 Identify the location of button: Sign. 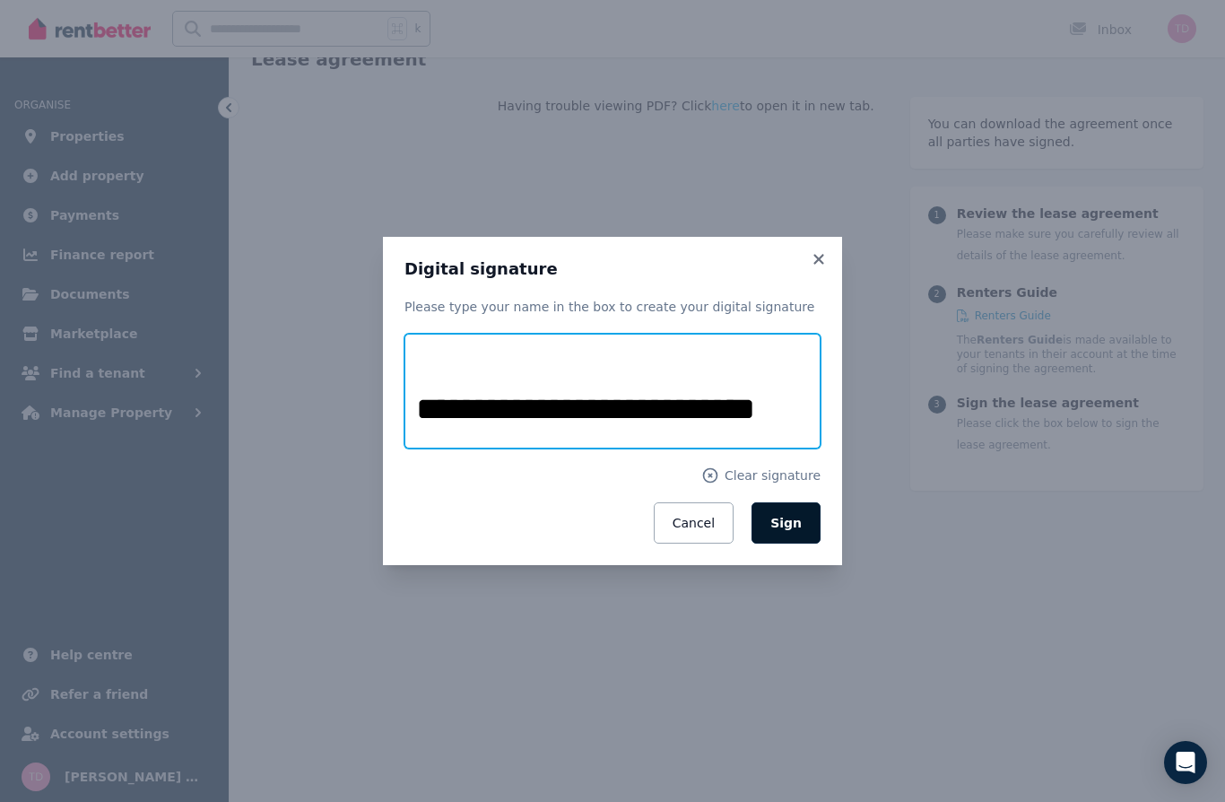
(786, 523).